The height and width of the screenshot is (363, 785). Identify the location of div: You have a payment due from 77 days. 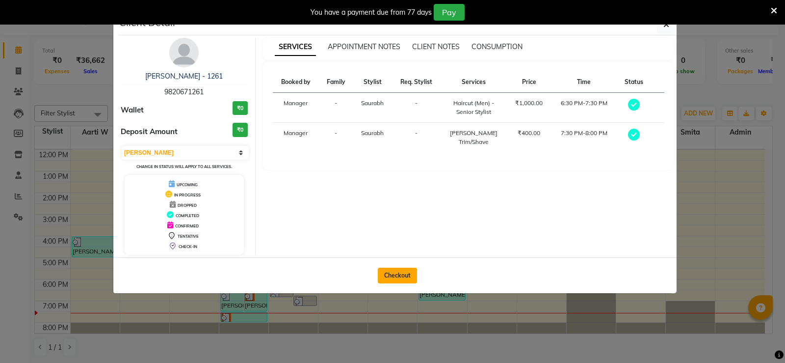
(371, 12).